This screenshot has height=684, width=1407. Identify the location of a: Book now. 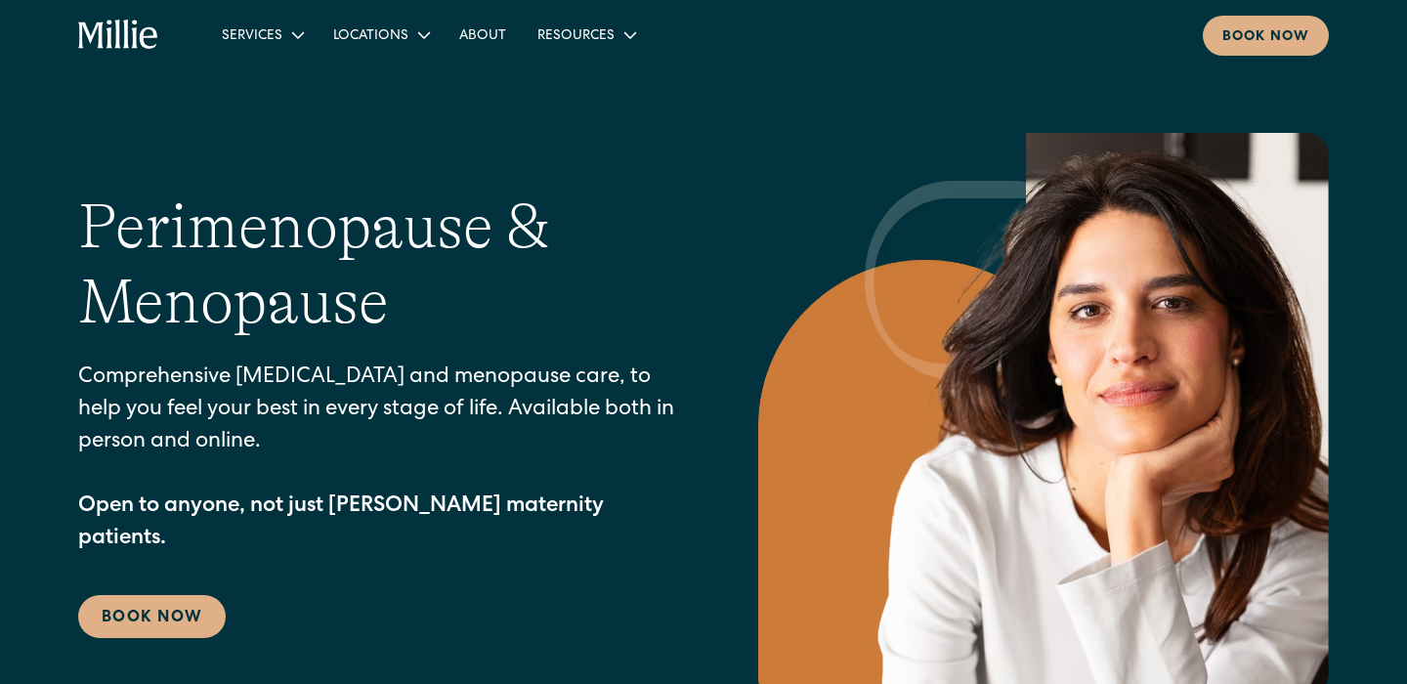
(1266, 35).